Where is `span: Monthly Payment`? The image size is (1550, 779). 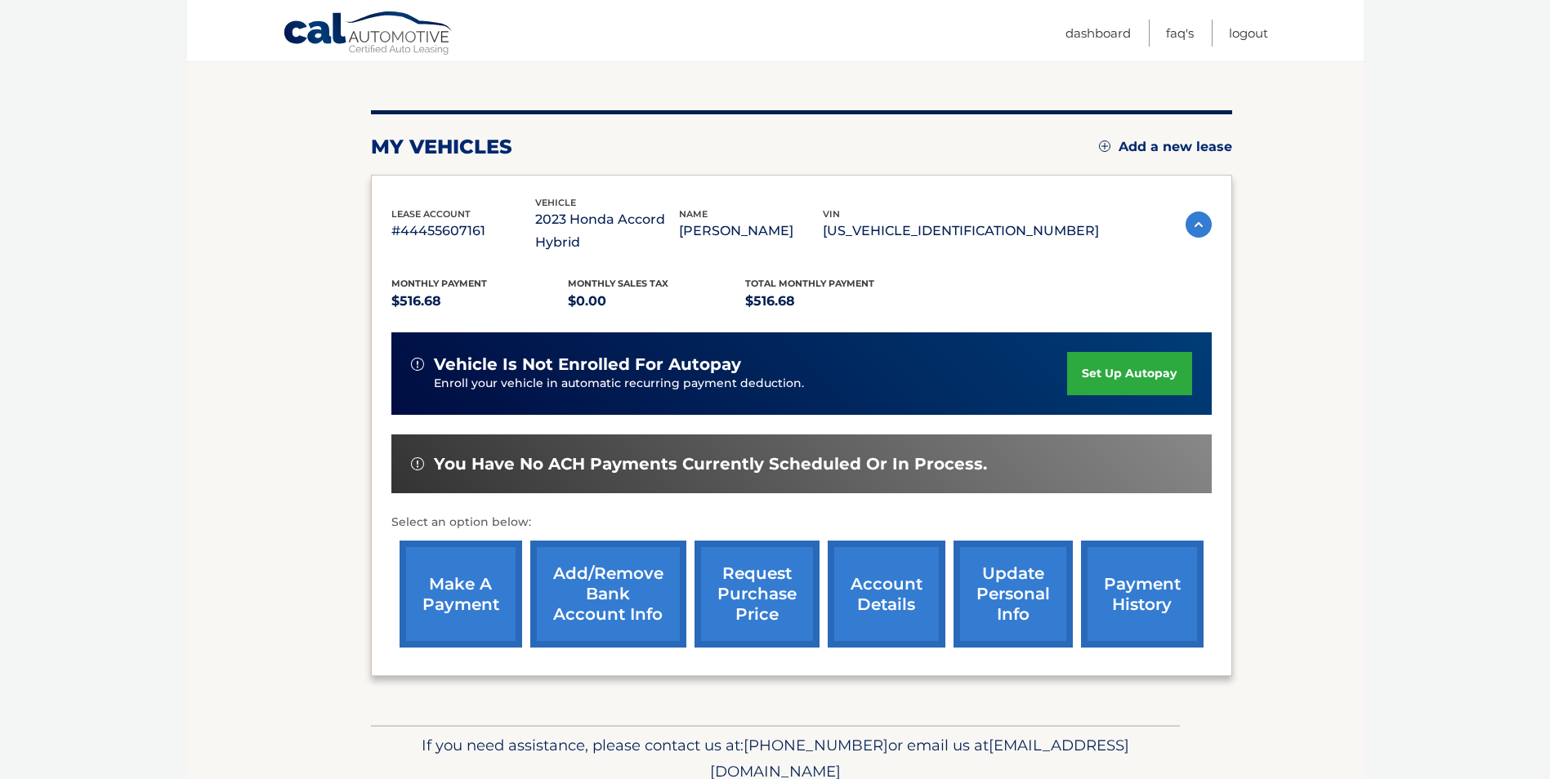
span: Monthly Payment is located at coordinates (439, 283).